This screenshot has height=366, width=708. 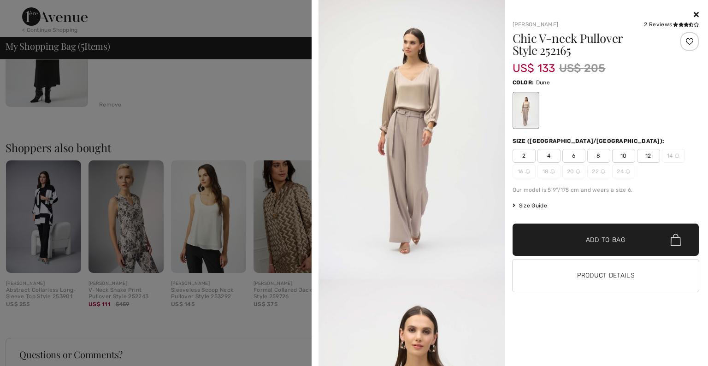 I want to click on span: 6, so click(x=574, y=156).